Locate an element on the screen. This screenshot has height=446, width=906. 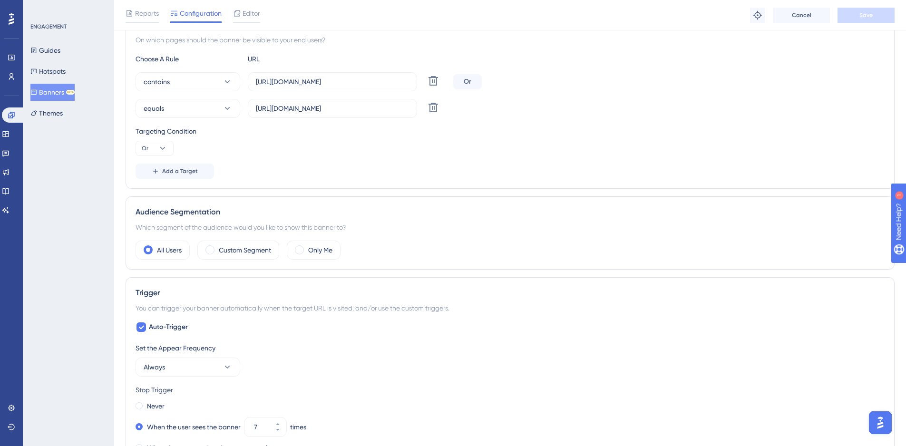
label: All Users is located at coordinates (169, 250).